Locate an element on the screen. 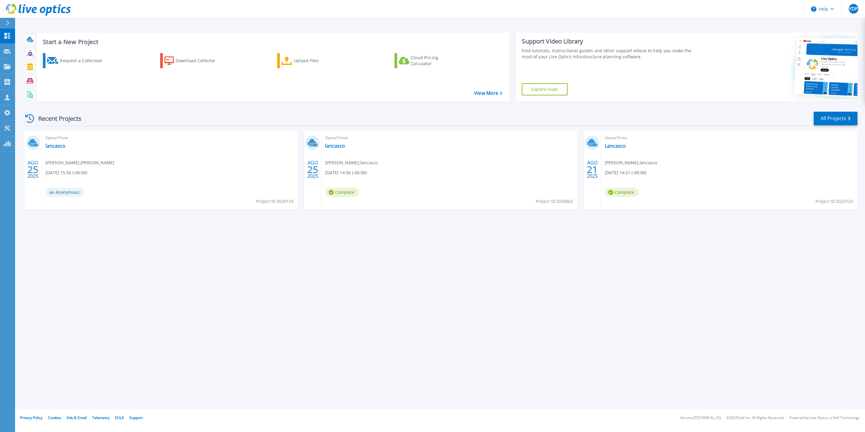 This screenshot has height=432, width=865. div: Recent Projects is located at coordinates (56, 118).